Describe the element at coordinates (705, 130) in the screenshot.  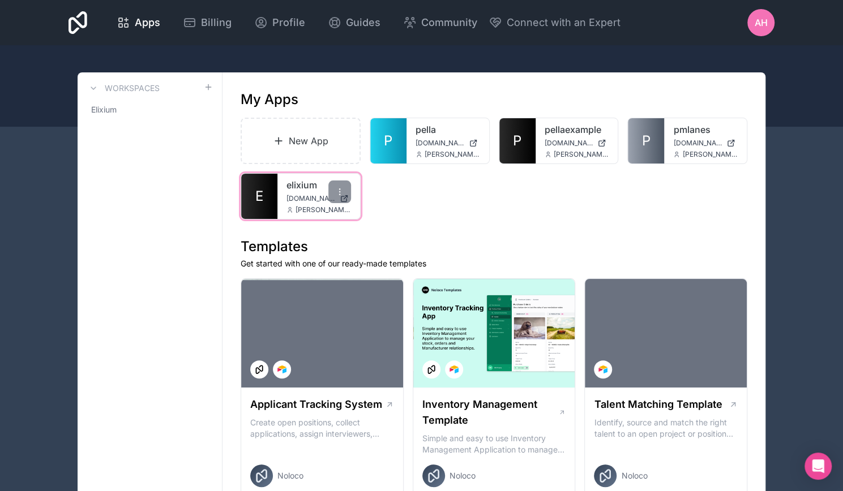
I see `a: pmlanes` at that location.